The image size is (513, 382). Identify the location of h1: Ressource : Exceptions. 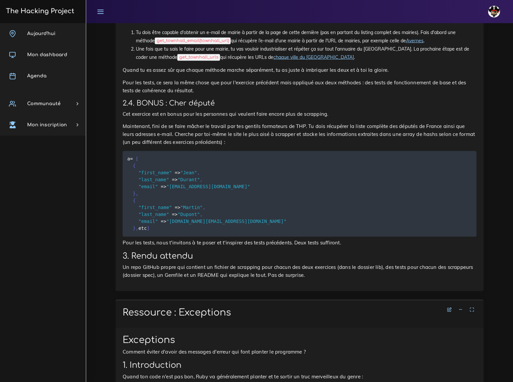
(299, 314).